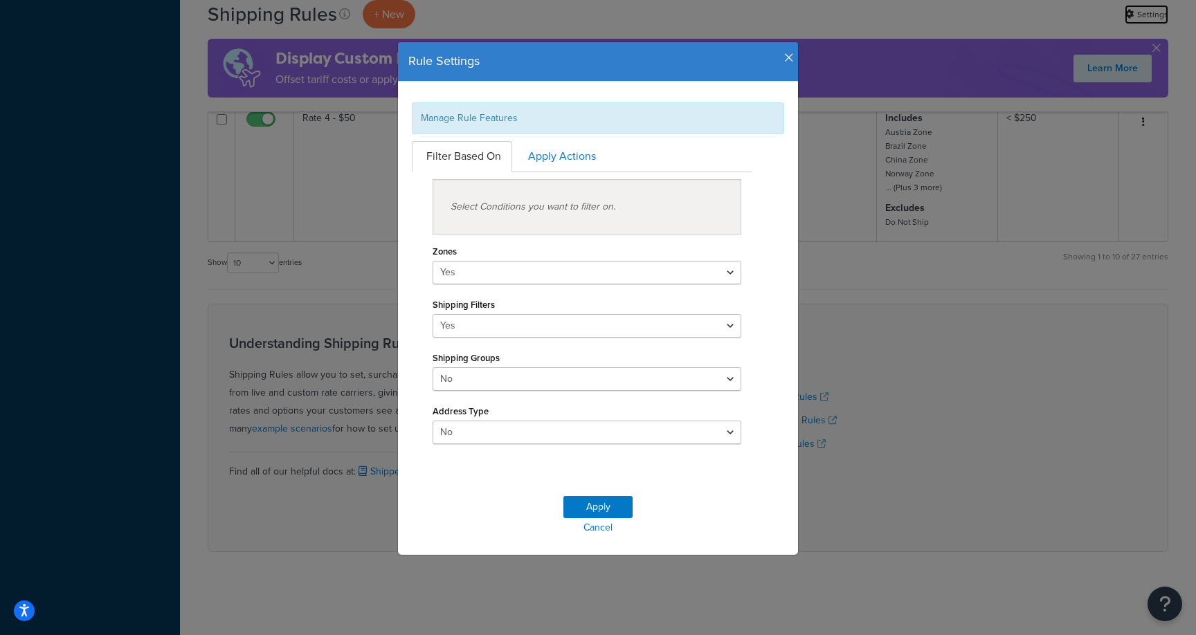 The width and height of the screenshot is (1196, 635). Describe the element at coordinates (598, 118) in the screenshot. I see `div: Manage Rule Features` at that location.